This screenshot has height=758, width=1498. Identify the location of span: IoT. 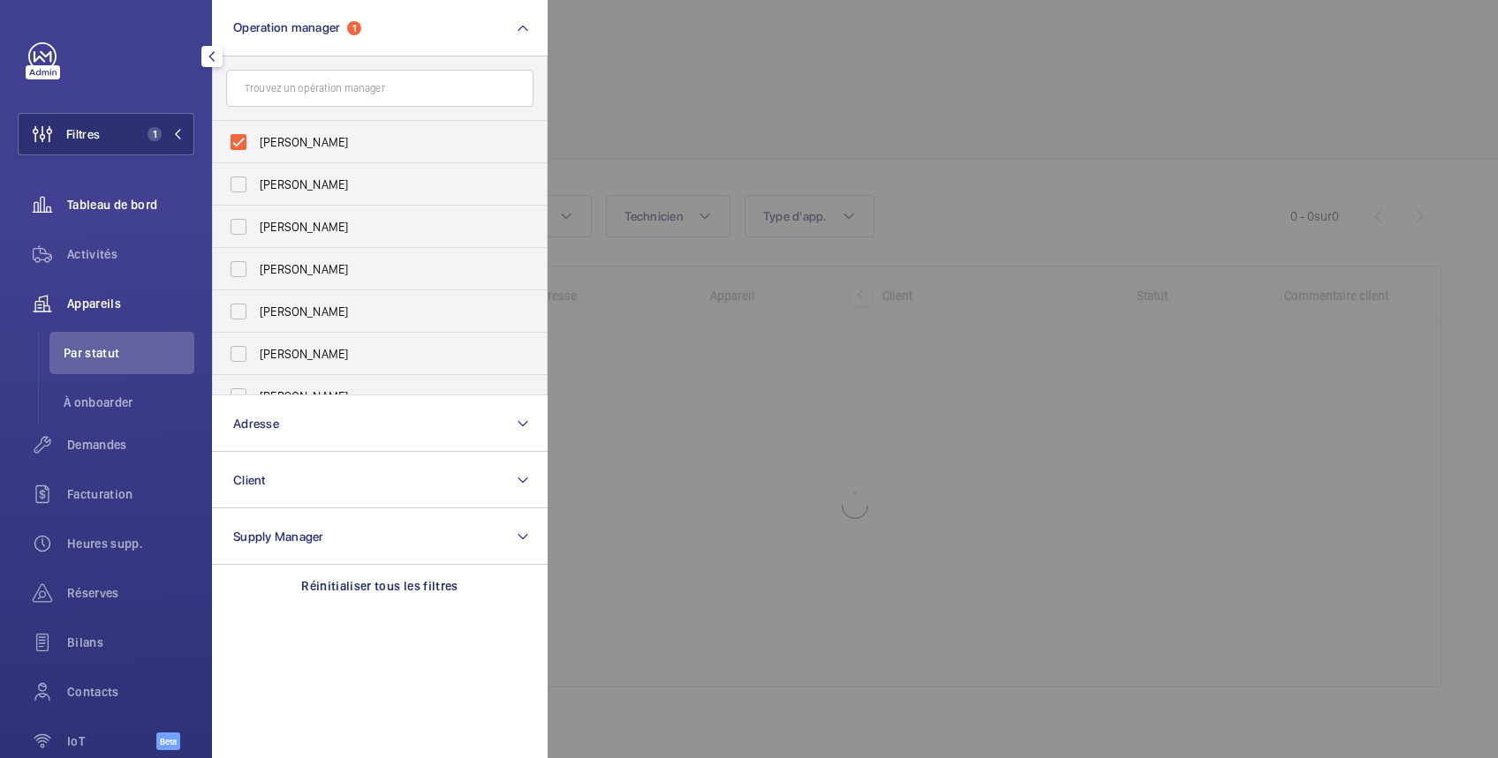
(111, 742).